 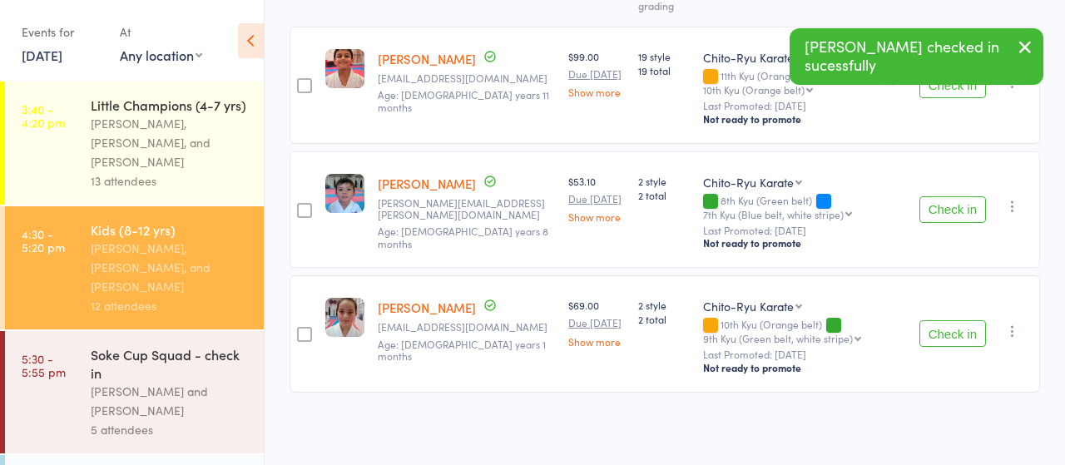 I want to click on div: 8th Kyu (Green belt), so click(x=804, y=207).